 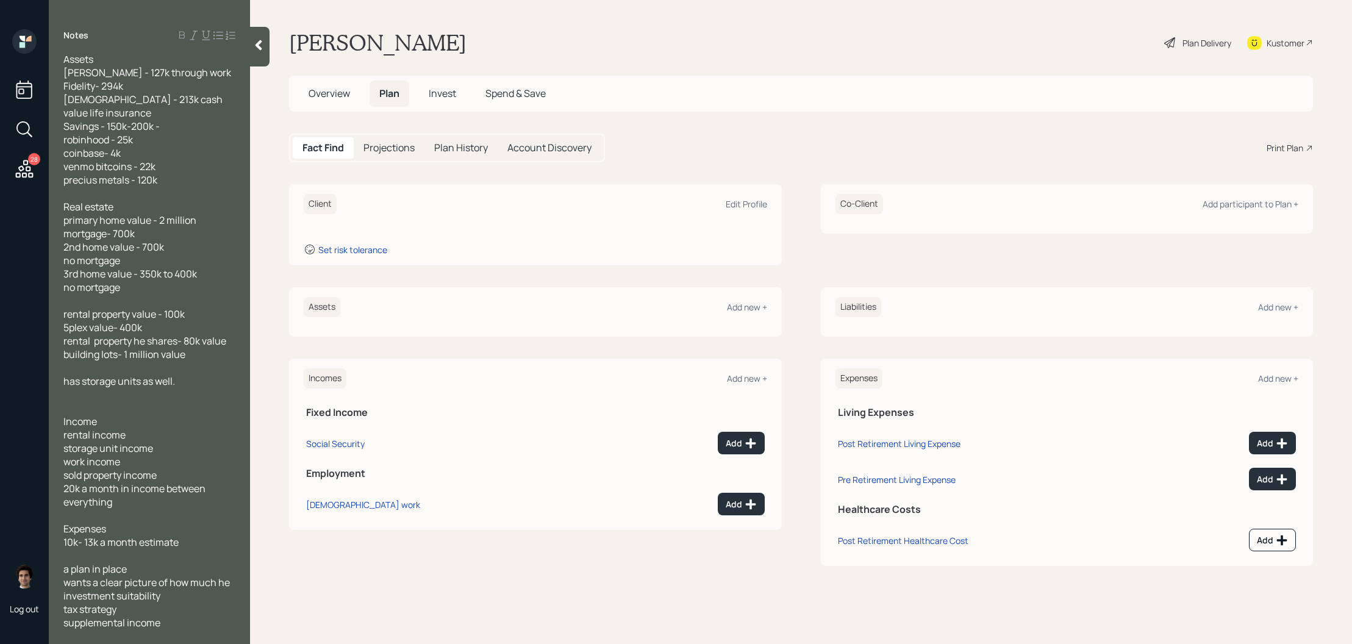 I want to click on span: Income rental income storage unit income work income sold property income 20k a month in income b..., so click(x=135, y=462).